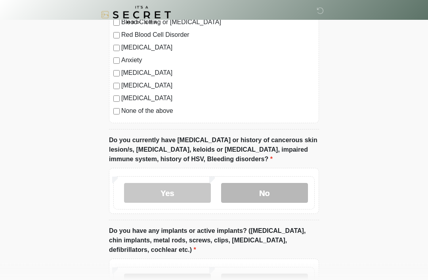 The image size is (428, 280). What do you see at coordinates (116, 36) in the screenshot?
I see `input: Red Blood Cell Disorder` at bounding box center [116, 36].